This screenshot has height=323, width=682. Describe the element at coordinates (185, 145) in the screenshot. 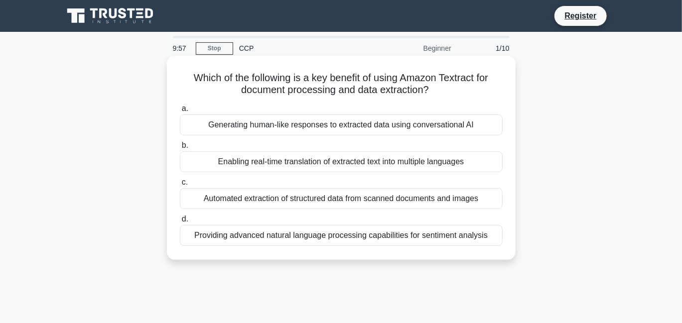

I see `span: b.` at that location.